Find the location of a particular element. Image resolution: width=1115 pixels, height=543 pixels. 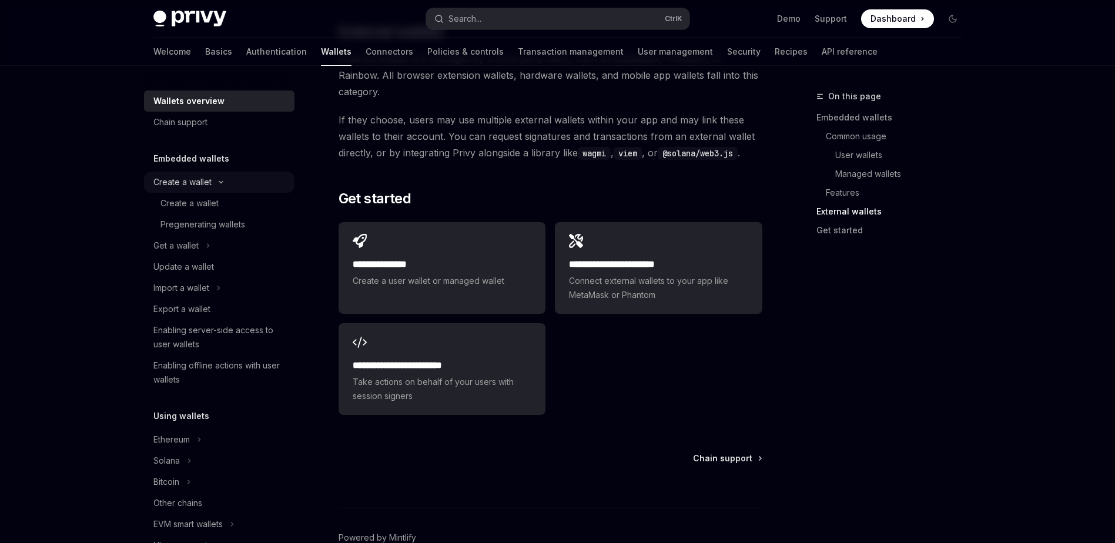

a: External wallets is located at coordinates (894, 212).